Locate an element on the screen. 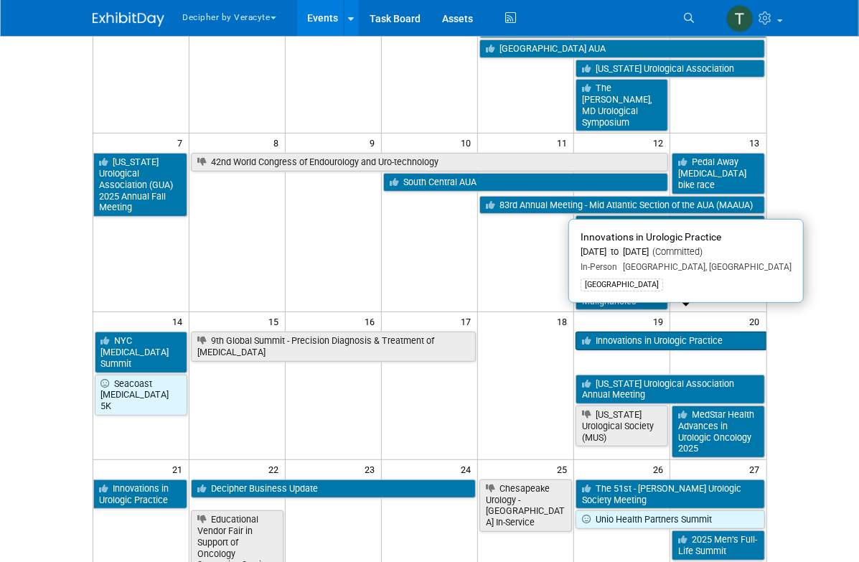 Image resolution: width=859 pixels, height=562 pixels. span: 8 is located at coordinates (279, 142).